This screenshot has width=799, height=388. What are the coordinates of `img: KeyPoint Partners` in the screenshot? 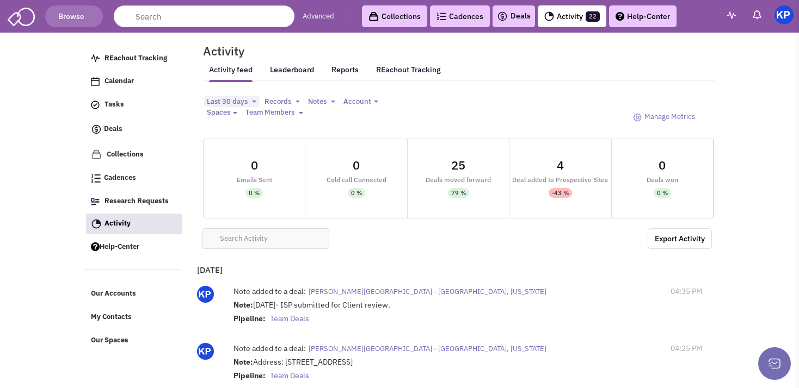 It's located at (783, 15).